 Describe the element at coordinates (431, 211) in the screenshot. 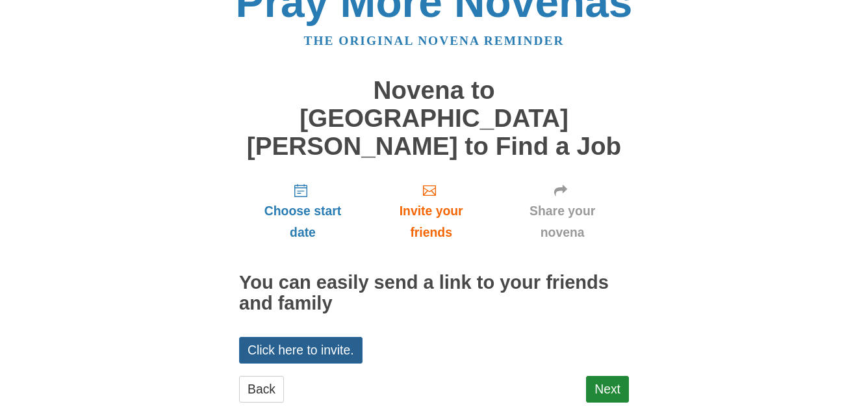

I see `a: Invite your friends` at that location.